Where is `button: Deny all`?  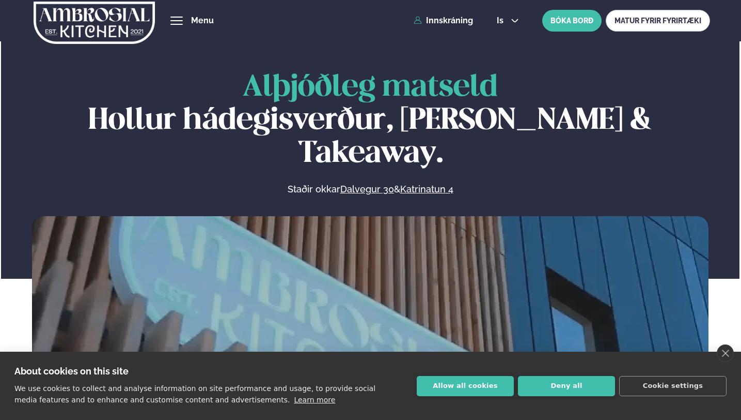
button: Deny all is located at coordinates (567, 385).